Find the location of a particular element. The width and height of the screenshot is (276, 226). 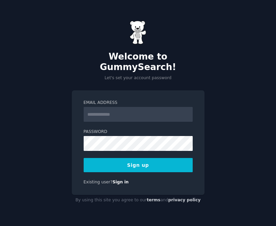

p: Let's set your account password is located at coordinates (138, 78).